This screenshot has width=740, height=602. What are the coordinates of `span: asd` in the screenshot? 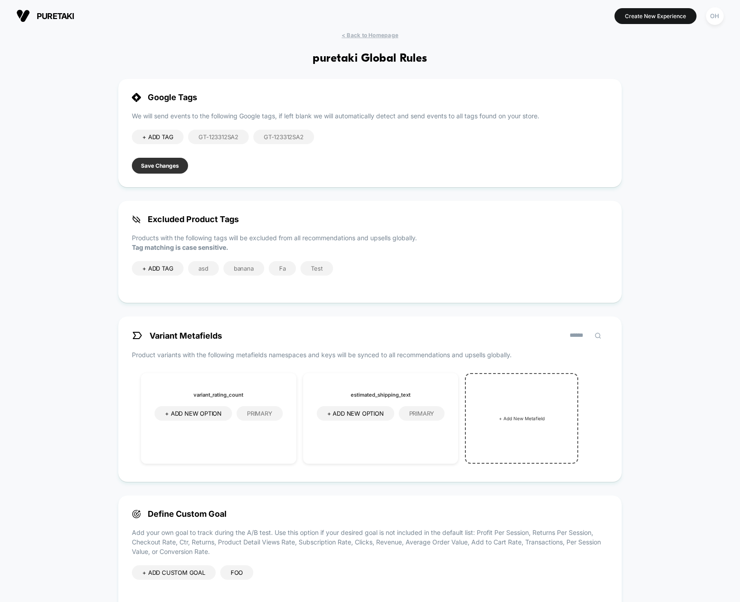 It's located at (203, 268).